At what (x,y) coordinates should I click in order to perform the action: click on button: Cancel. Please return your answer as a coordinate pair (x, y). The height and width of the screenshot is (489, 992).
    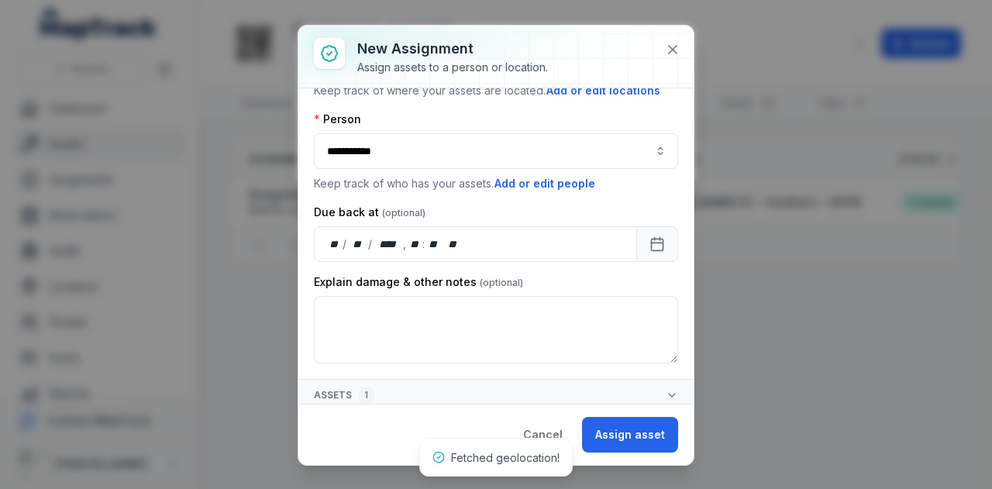
    Looking at the image, I should click on (543, 435).